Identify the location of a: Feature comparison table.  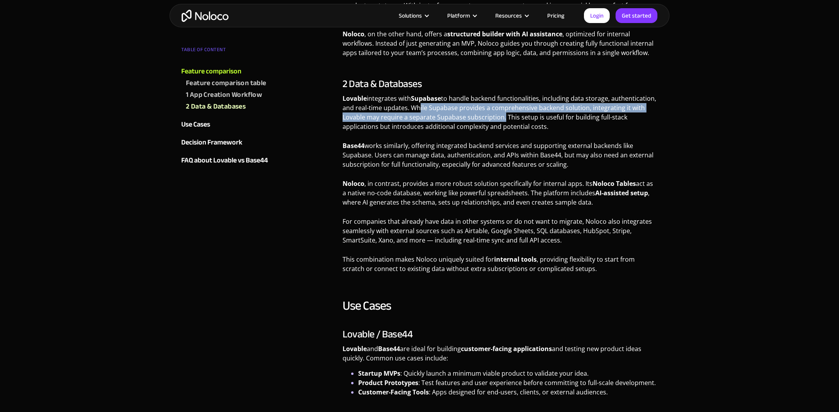
(231, 83).